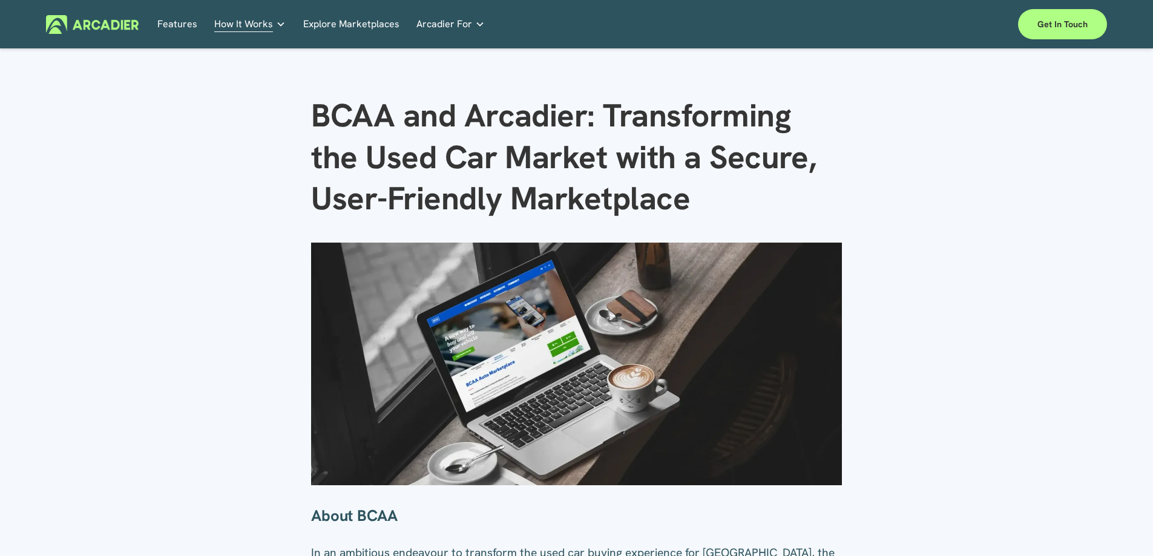 This screenshot has width=1153, height=556. What do you see at coordinates (576, 157) in the screenshot?
I see `h1: BCAA and Arcadier: Transforming the Used Car Market with a Secure, User-Friendly Marketplace` at bounding box center [576, 157].